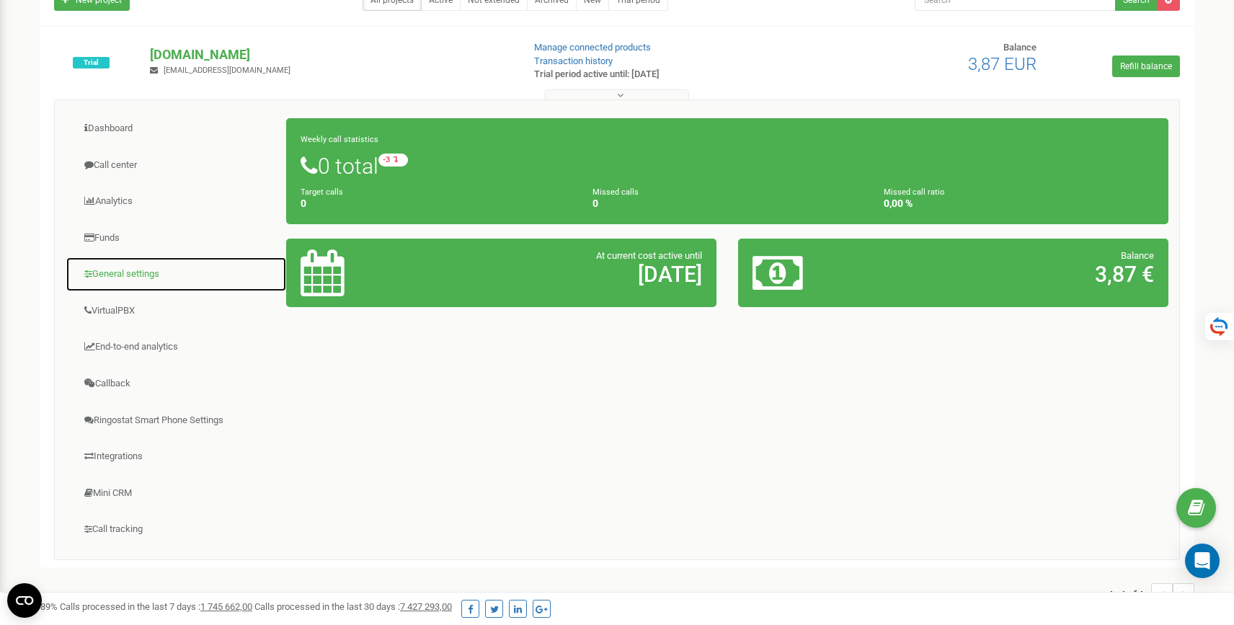  What do you see at coordinates (393, 160) in the screenshot?
I see `small: -3` at bounding box center [393, 160].